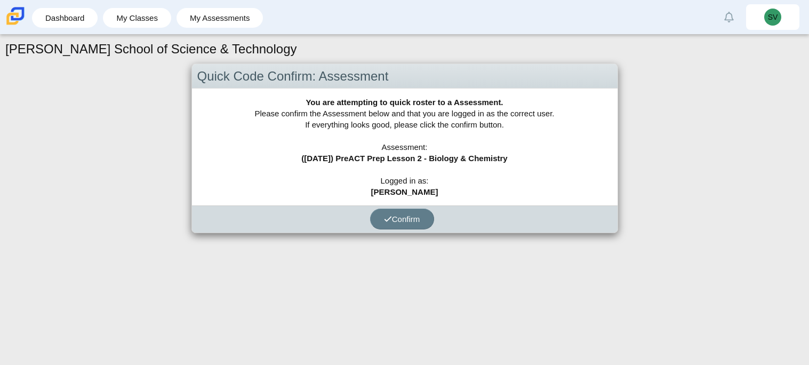 The image size is (809, 365). What do you see at coordinates (729, 17) in the screenshot?
I see `a: Alerts` at bounding box center [729, 17].